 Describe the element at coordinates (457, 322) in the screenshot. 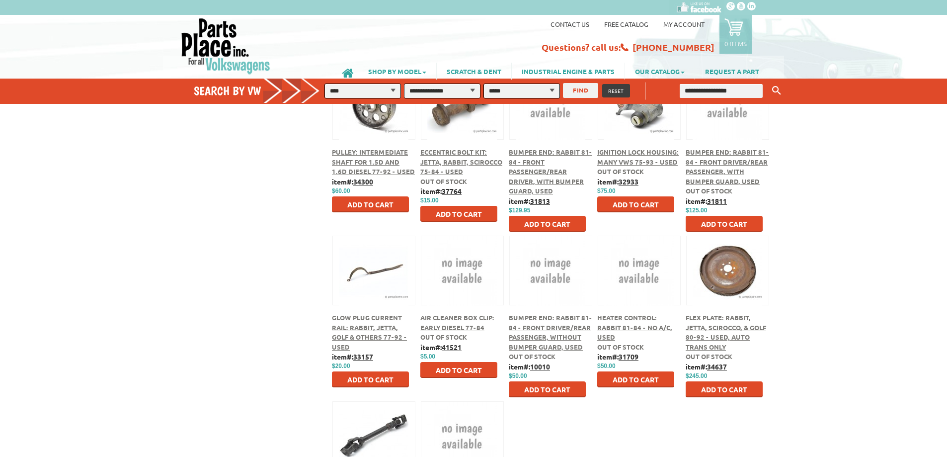

I see `a: Air Cleaner Box Clip: Early Diesel 77-84` at that location.